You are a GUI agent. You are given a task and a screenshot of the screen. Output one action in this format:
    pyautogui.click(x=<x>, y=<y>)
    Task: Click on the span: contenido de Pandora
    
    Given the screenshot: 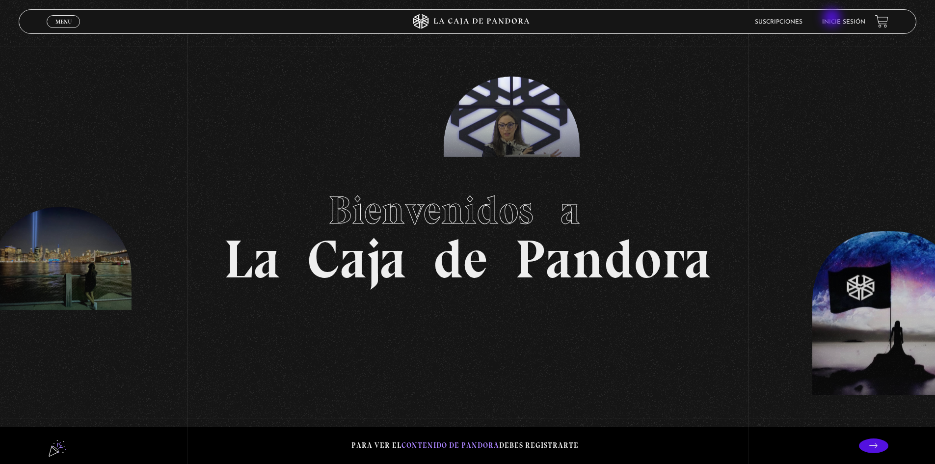 What is the action you would take?
    pyautogui.click(x=450, y=445)
    